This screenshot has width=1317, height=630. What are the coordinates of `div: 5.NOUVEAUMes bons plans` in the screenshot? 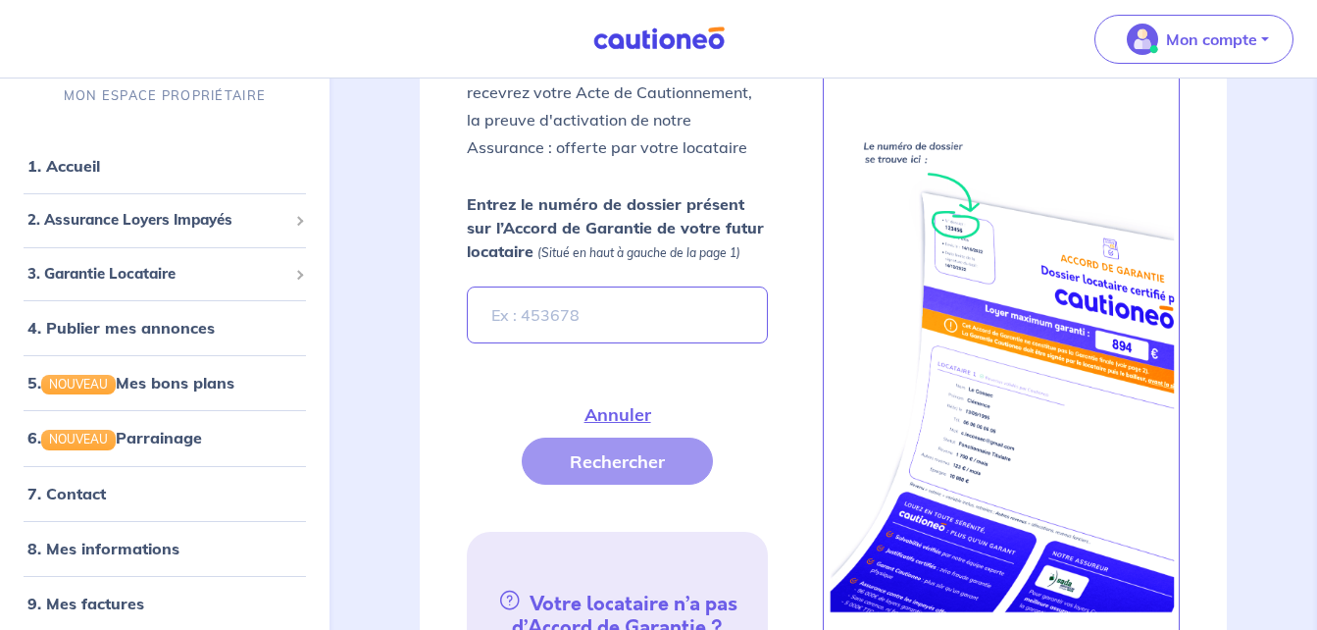 It's located at (165, 382).